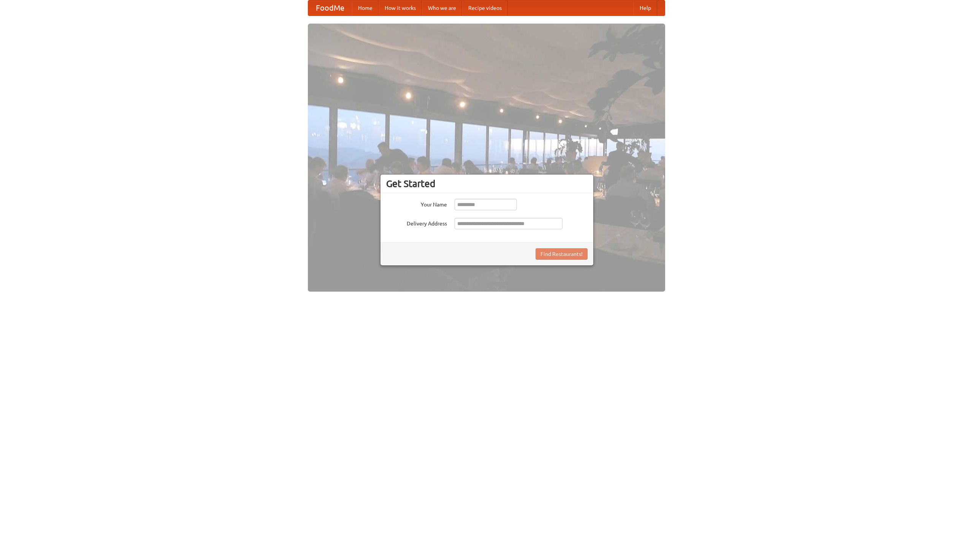  Describe the element at coordinates (400, 8) in the screenshot. I see `a: How it works` at that location.